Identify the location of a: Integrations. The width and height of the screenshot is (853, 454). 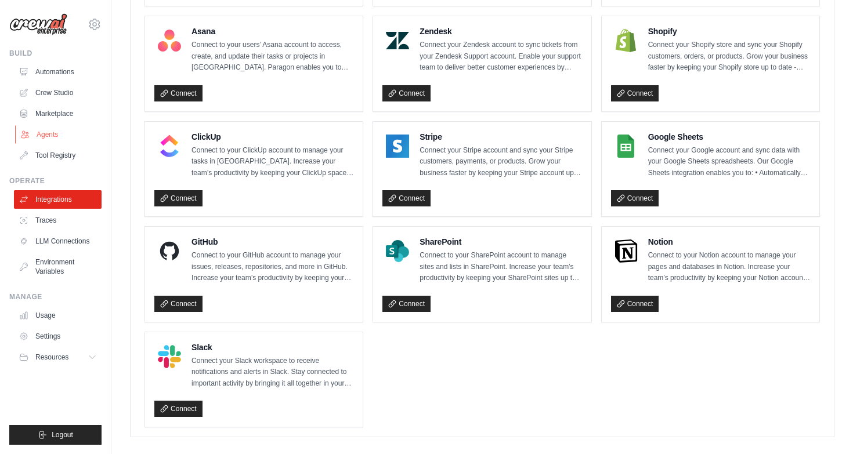
(57, 200).